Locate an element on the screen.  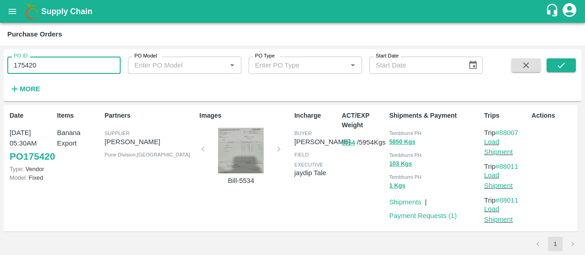
button: page 1 is located at coordinates (555, 244).